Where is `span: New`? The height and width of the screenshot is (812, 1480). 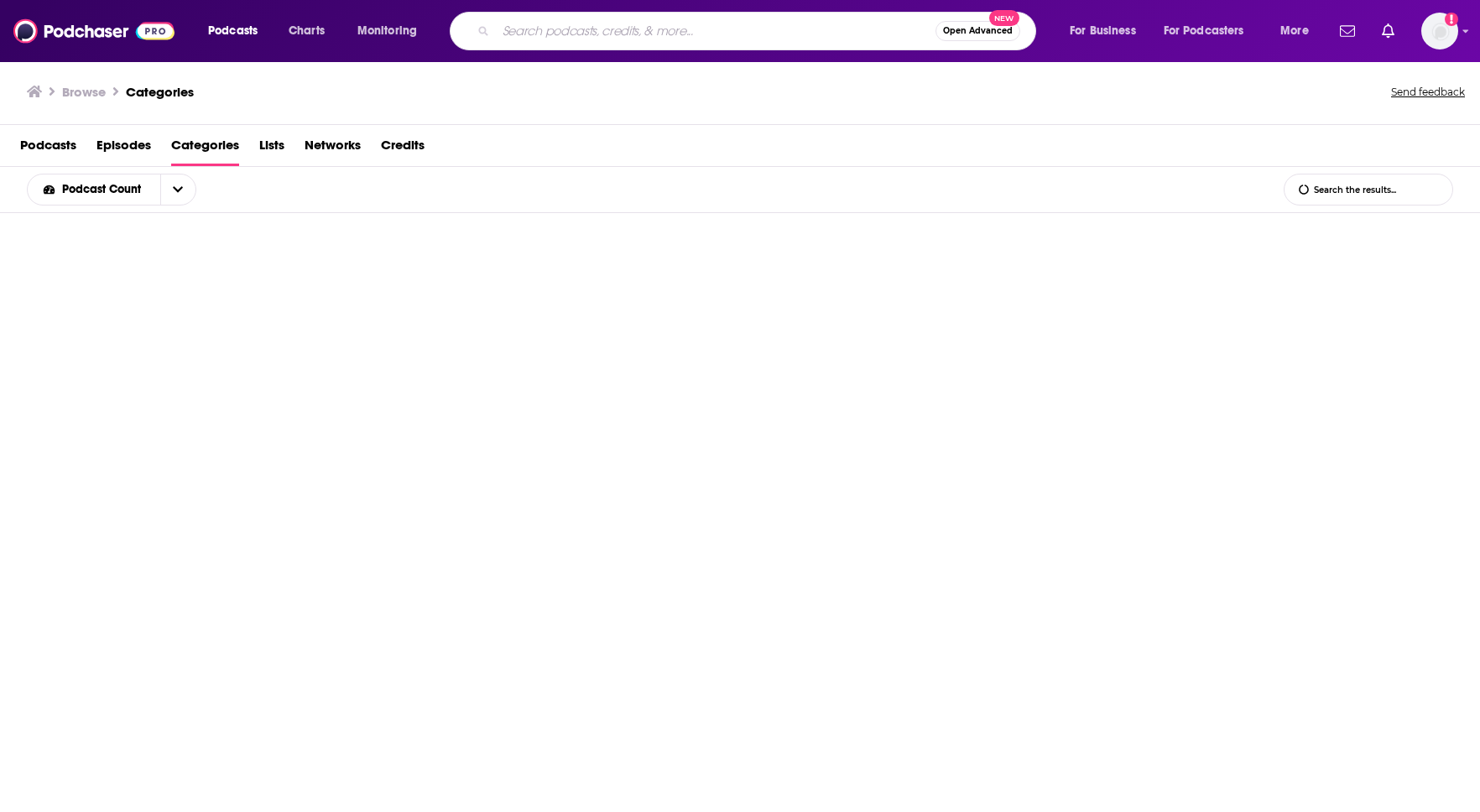 span: New is located at coordinates (1005, 18).